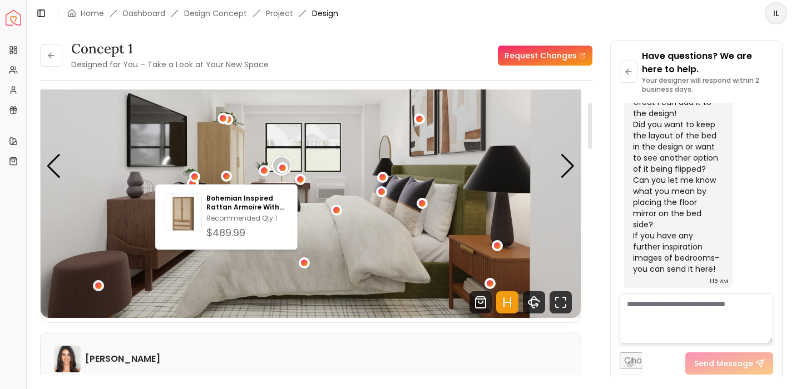  I want to click on p: Bohemian Inspired Rattan Armoire With Adjustable Shelves, so click(247, 203).